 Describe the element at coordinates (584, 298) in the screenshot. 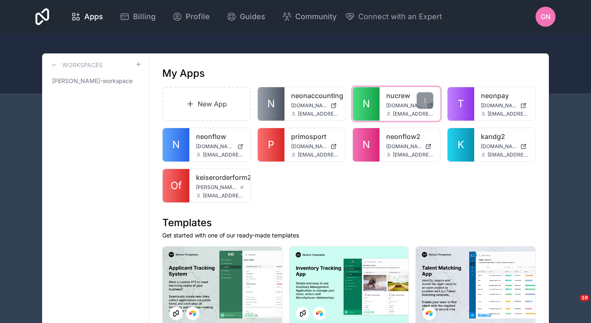

I see `span: 10` at that location.